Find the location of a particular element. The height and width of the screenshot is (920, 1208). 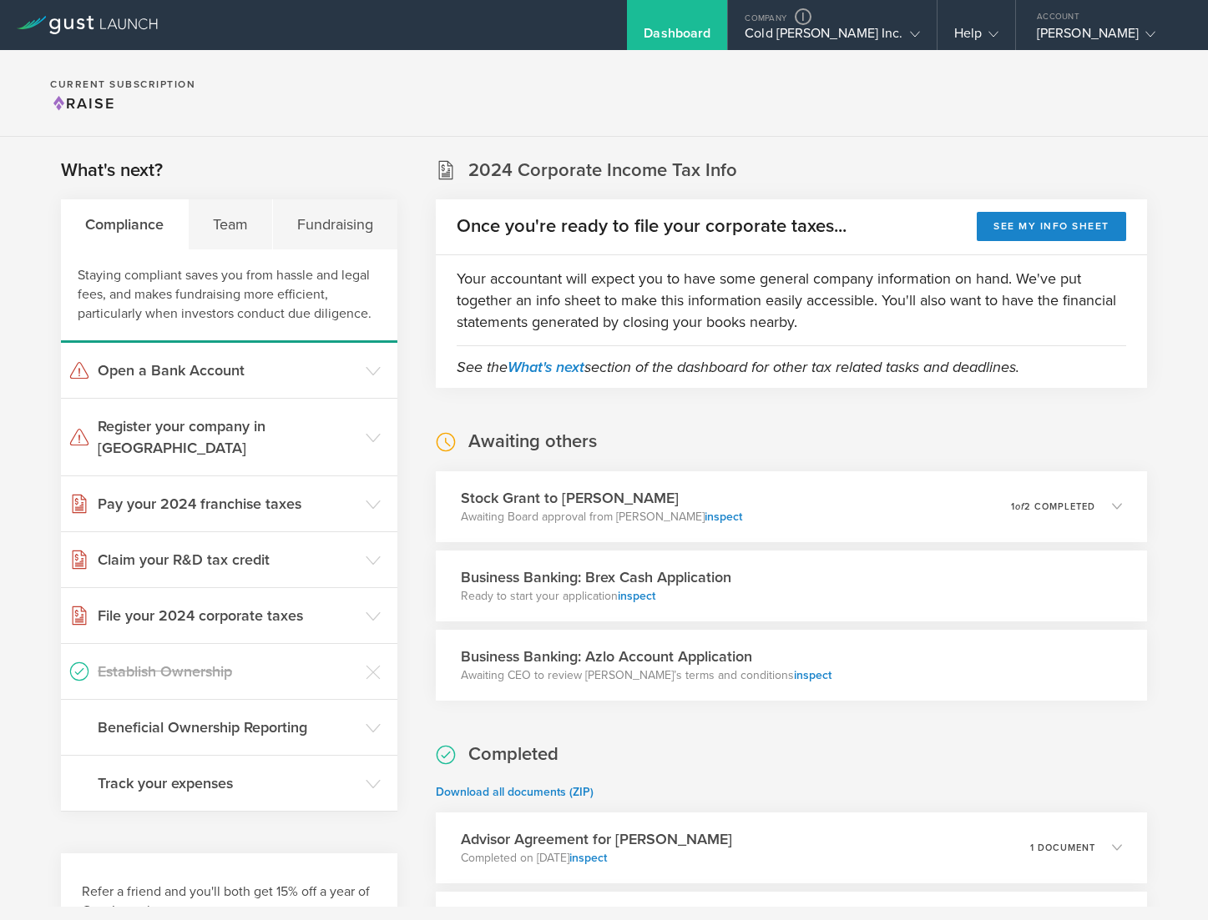

a: What's next is located at coordinates (546, 367).